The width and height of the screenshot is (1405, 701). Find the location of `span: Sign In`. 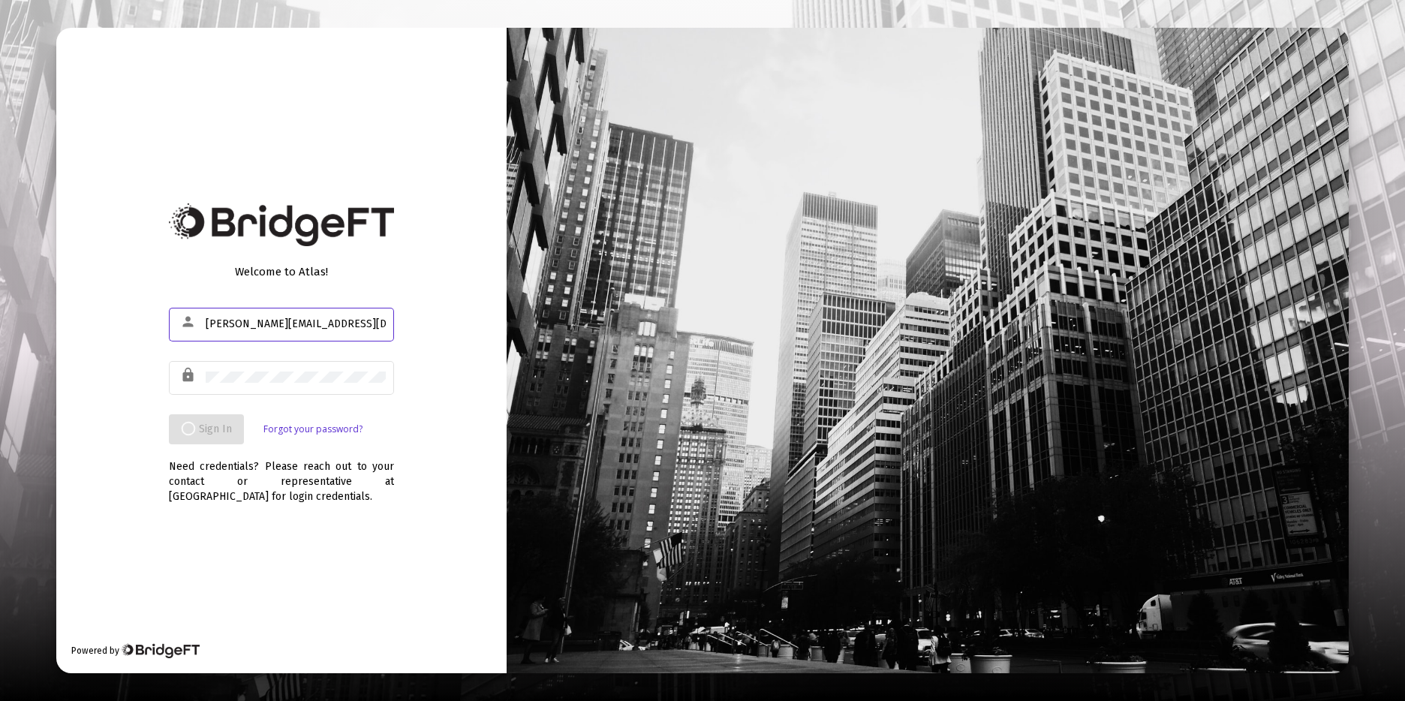

span: Sign In is located at coordinates (206, 428).